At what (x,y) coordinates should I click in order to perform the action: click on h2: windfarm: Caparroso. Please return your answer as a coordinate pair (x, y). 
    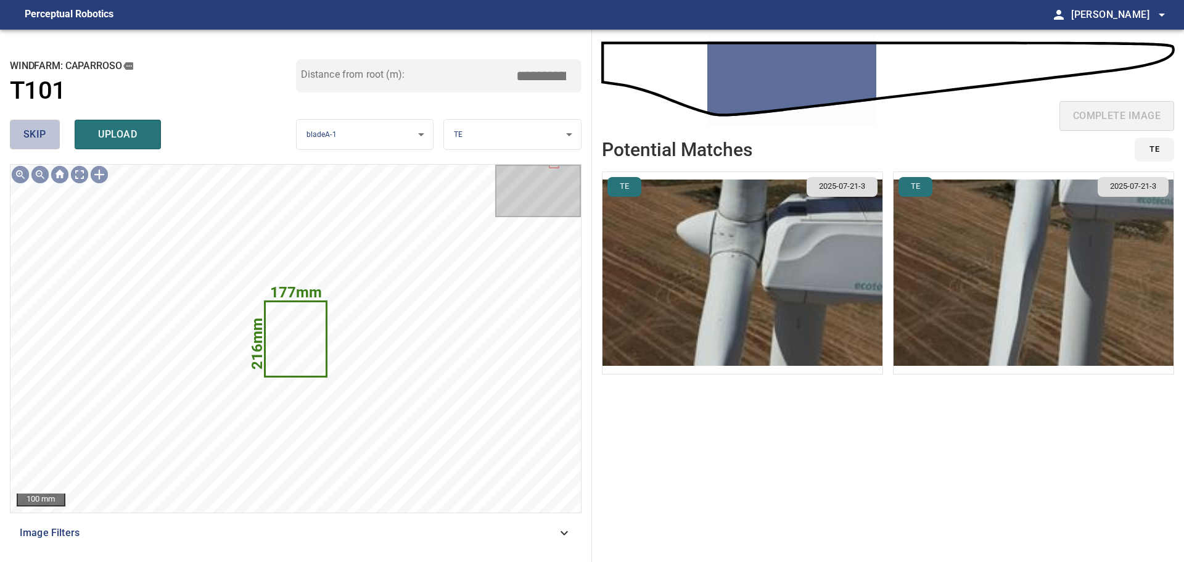
    Looking at the image, I should click on (153, 66).